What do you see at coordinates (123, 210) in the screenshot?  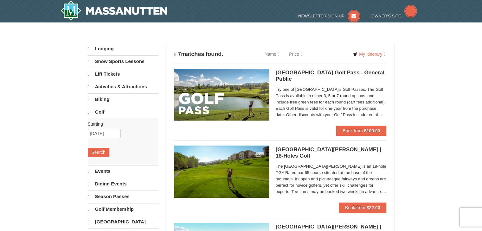 I see `a: Golf Membership` at bounding box center [123, 210].